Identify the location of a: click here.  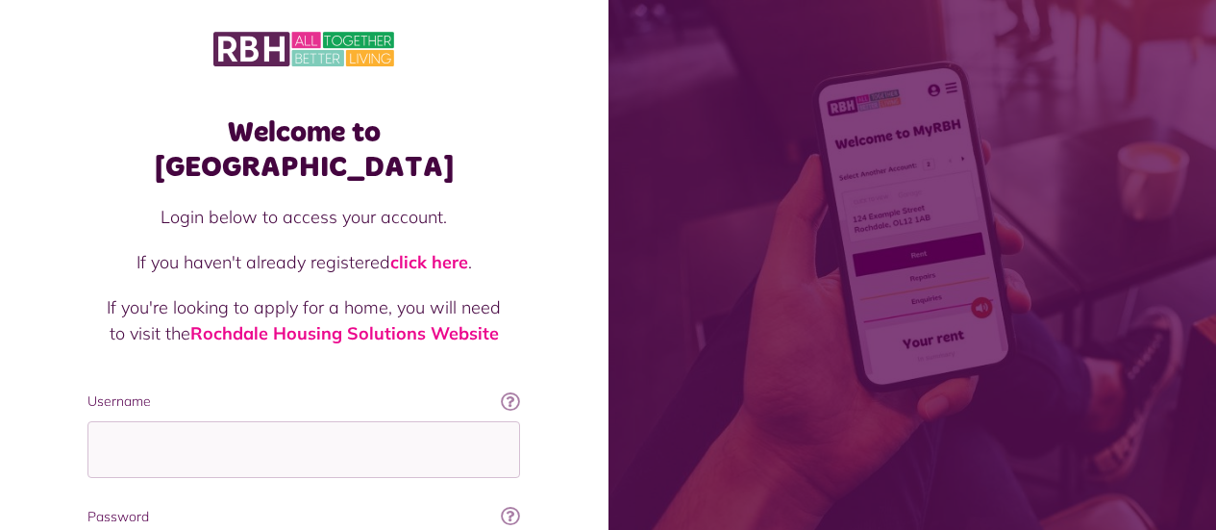
(429, 262).